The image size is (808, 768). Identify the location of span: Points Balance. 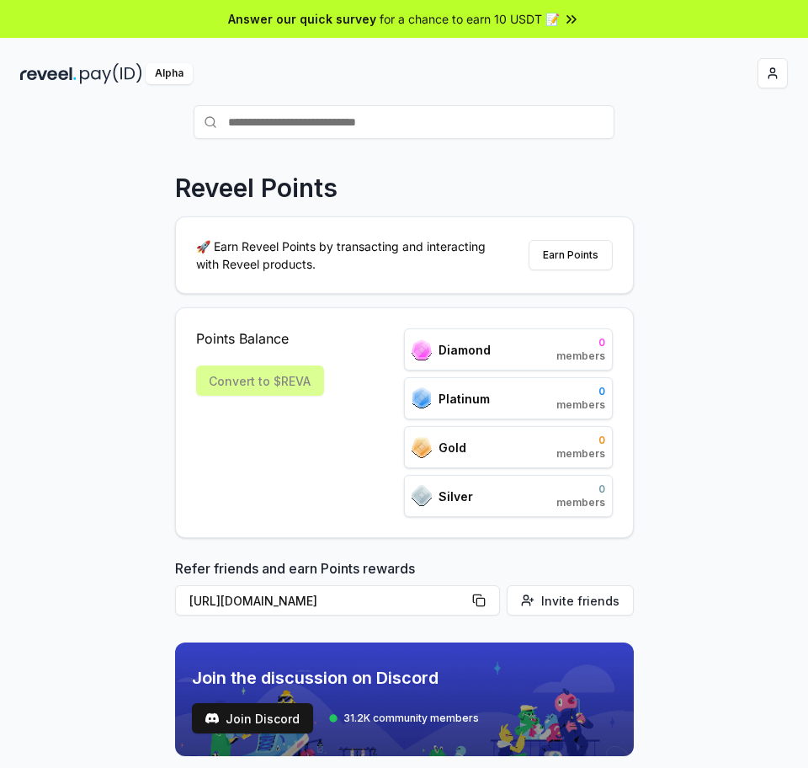
(260, 338).